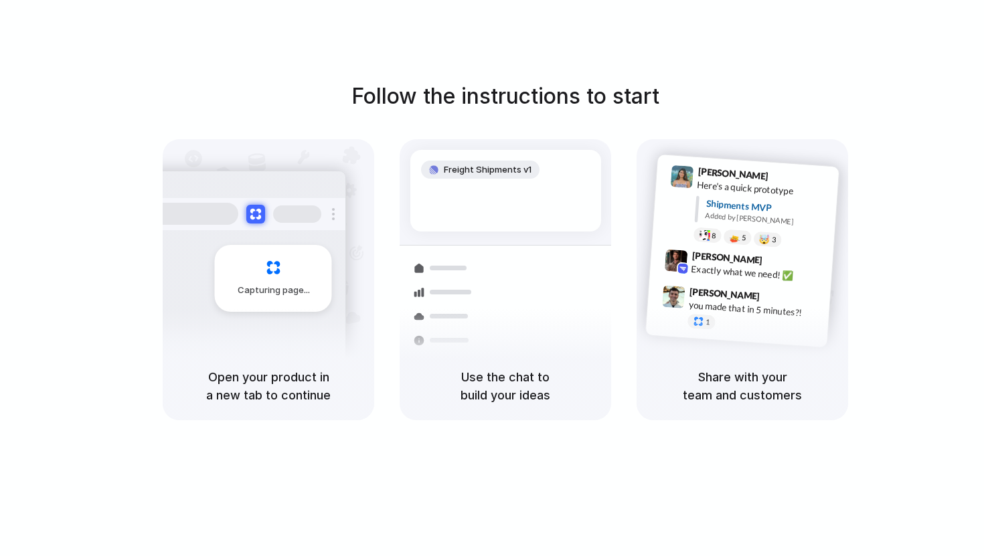 Image resolution: width=984 pixels, height=556 pixels. Describe the element at coordinates (487, 170) in the screenshot. I see `span: Freight Shipments v1` at that location.